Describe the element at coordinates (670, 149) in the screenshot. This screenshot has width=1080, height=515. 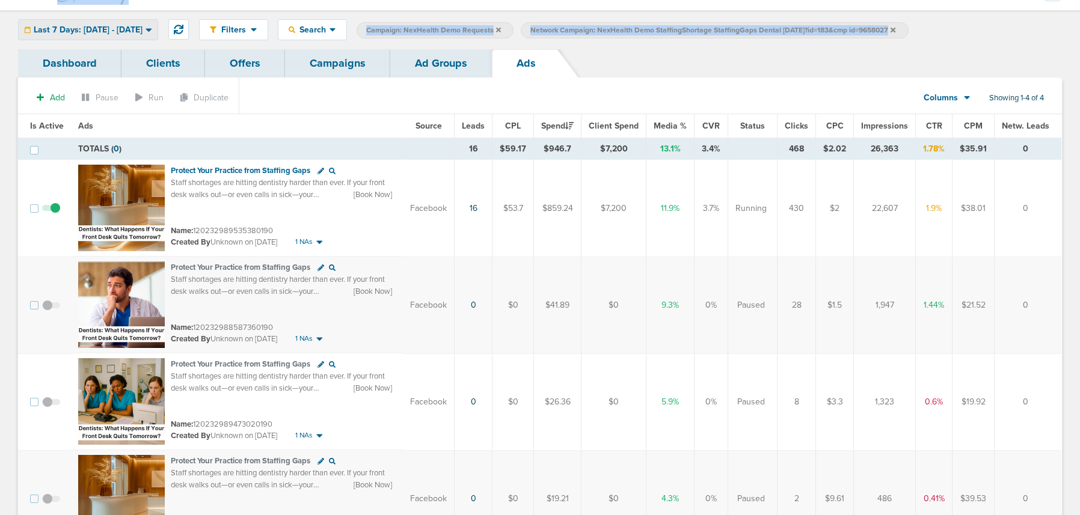
I see `td: 13.1%` at that location.